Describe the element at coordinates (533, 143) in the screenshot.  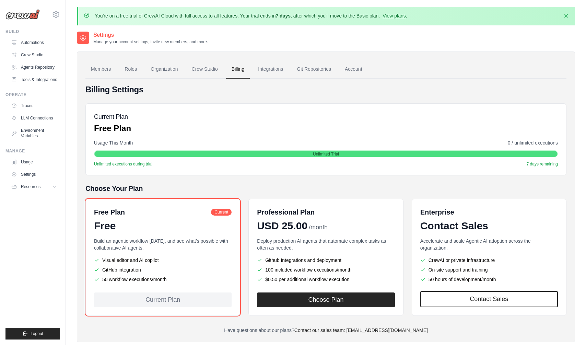
I see `span: 0 / unlimited executions` at that location.